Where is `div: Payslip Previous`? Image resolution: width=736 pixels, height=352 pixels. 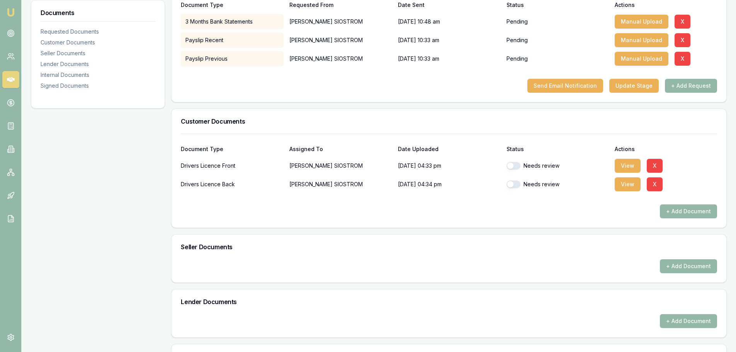 div: Payslip Previous is located at coordinates (232, 59).